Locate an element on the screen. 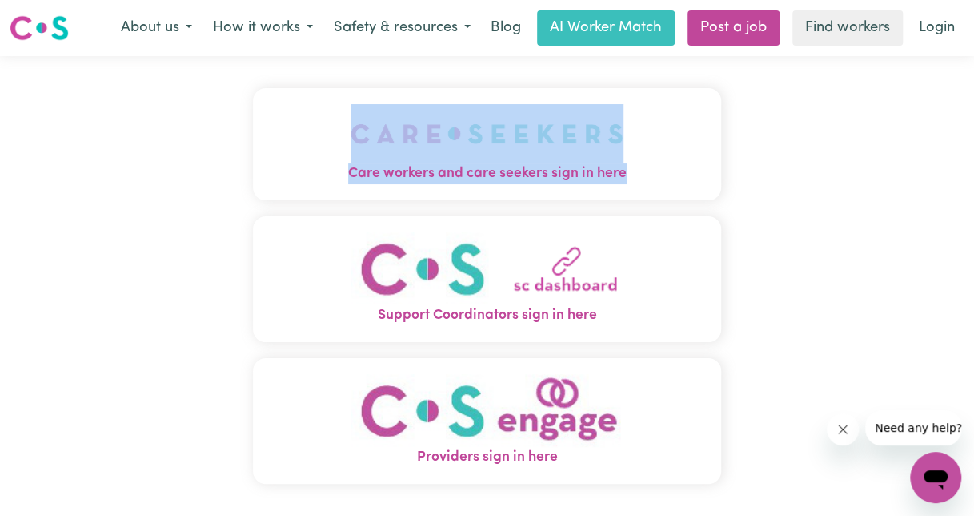 The height and width of the screenshot is (516, 974). a: Blog is located at coordinates (506, 28).